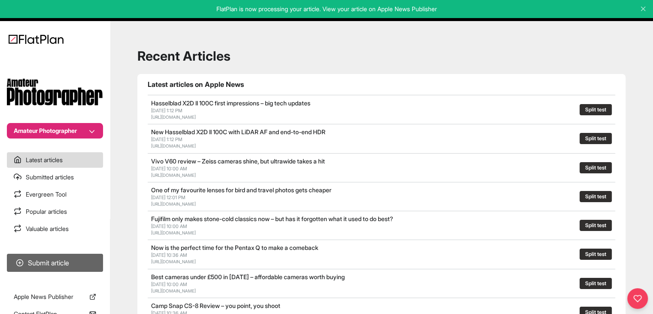 Image resolution: width=653 pixels, height=314 pixels. Describe the element at coordinates (36, 39) in the screenshot. I see `img: Logo` at that location.